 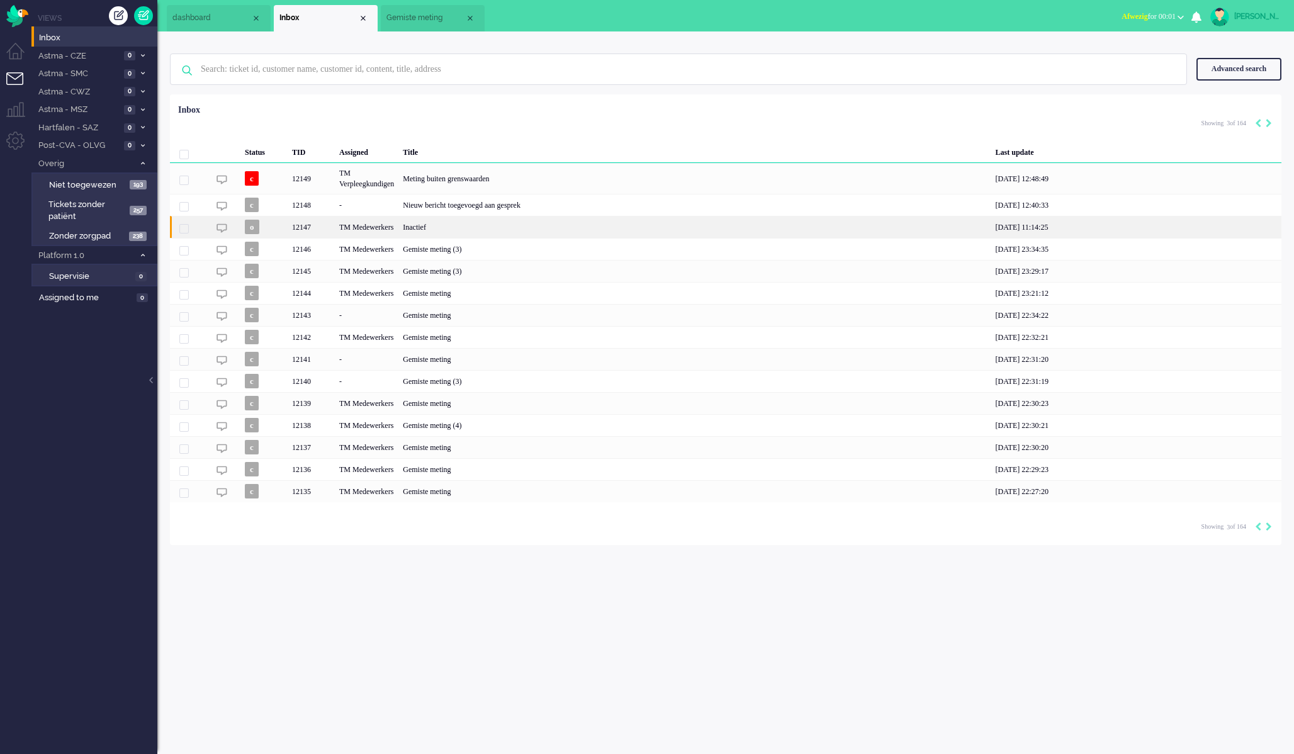 What do you see at coordinates (311, 491) in the screenshot?
I see `div: 12135` at bounding box center [311, 491].